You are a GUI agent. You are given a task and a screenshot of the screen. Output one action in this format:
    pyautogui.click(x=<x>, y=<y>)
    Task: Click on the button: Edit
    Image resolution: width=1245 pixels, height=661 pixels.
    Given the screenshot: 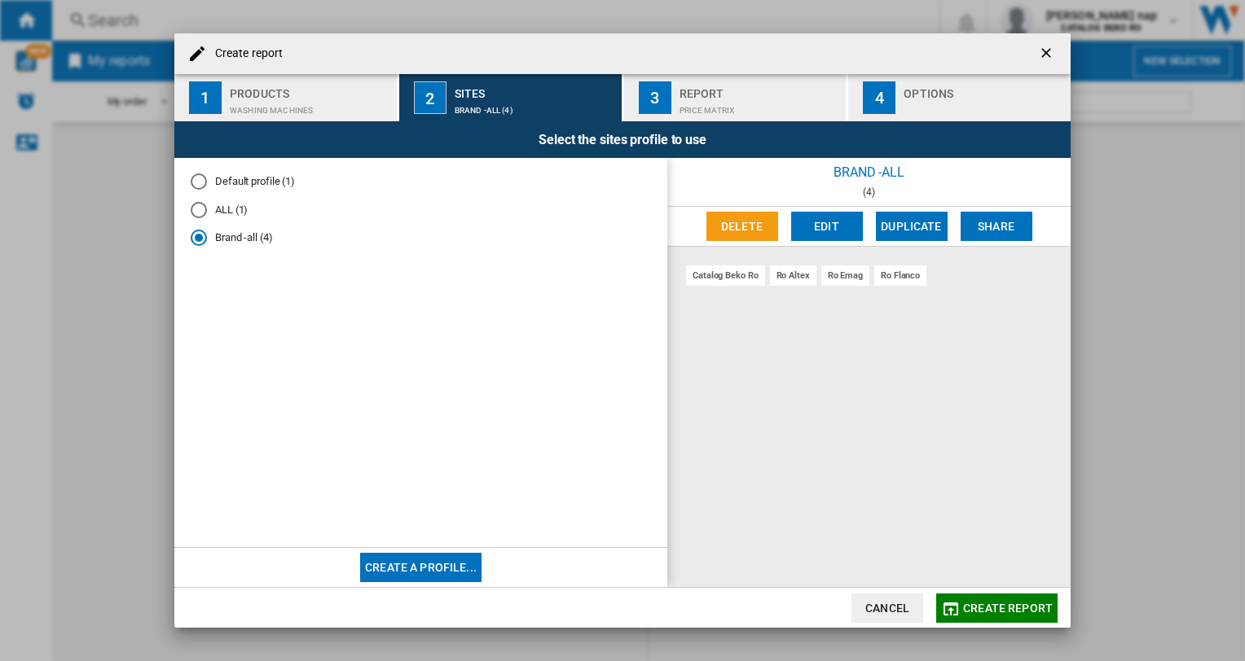 What is the action you would take?
    pyautogui.click(x=827, y=226)
    